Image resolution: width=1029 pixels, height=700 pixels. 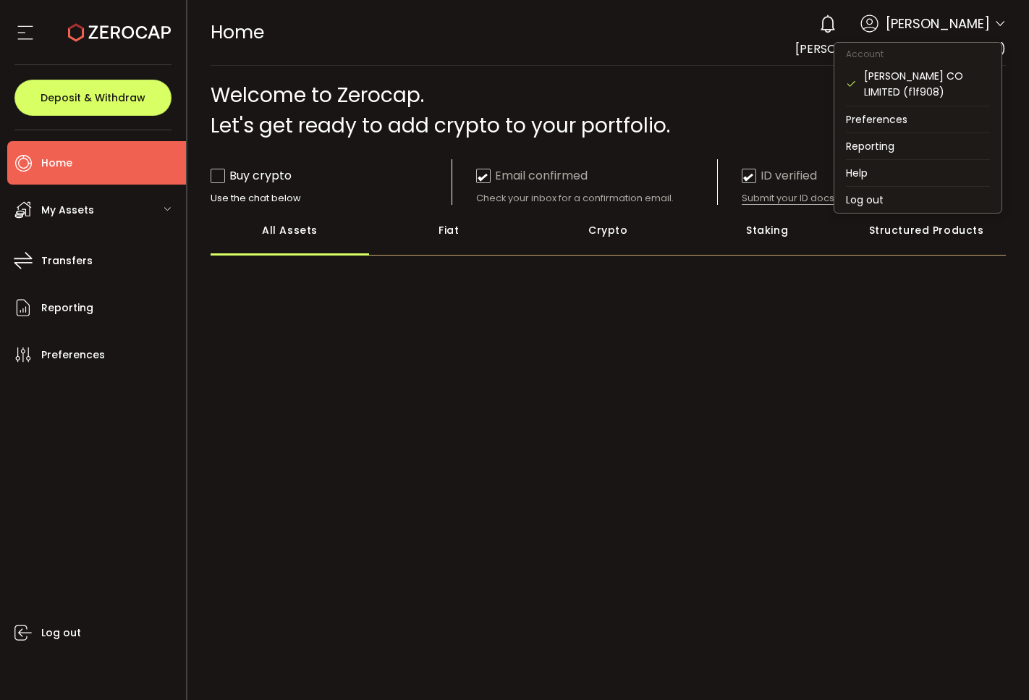 What do you see at coordinates (865, 54) in the screenshot?
I see `span: Account` at bounding box center [865, 54].